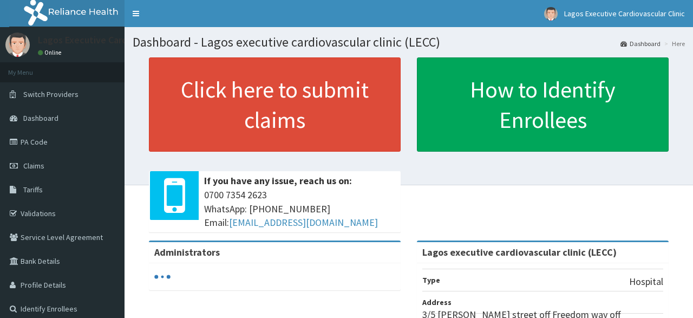  What do you see at coordinates (116, 40) in the screenshot?
I see `p: Lagos Executive Cardiovascular Clinic` at bounding box center [116, 40].